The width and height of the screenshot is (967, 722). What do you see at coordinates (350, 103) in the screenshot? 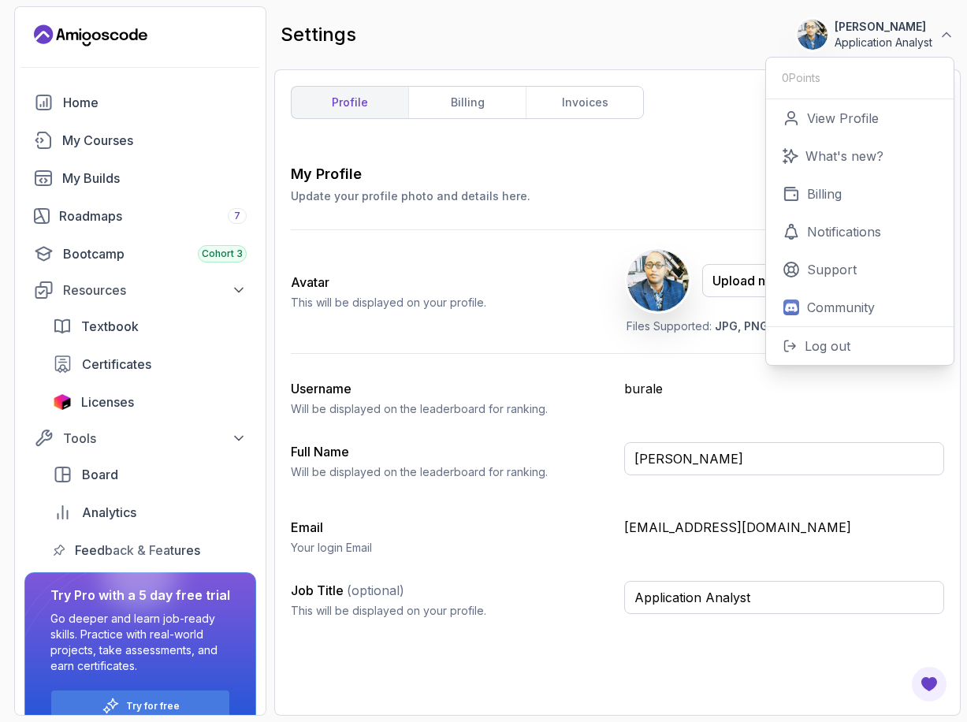
I see `a: profile` at bounding box center [350, 103].